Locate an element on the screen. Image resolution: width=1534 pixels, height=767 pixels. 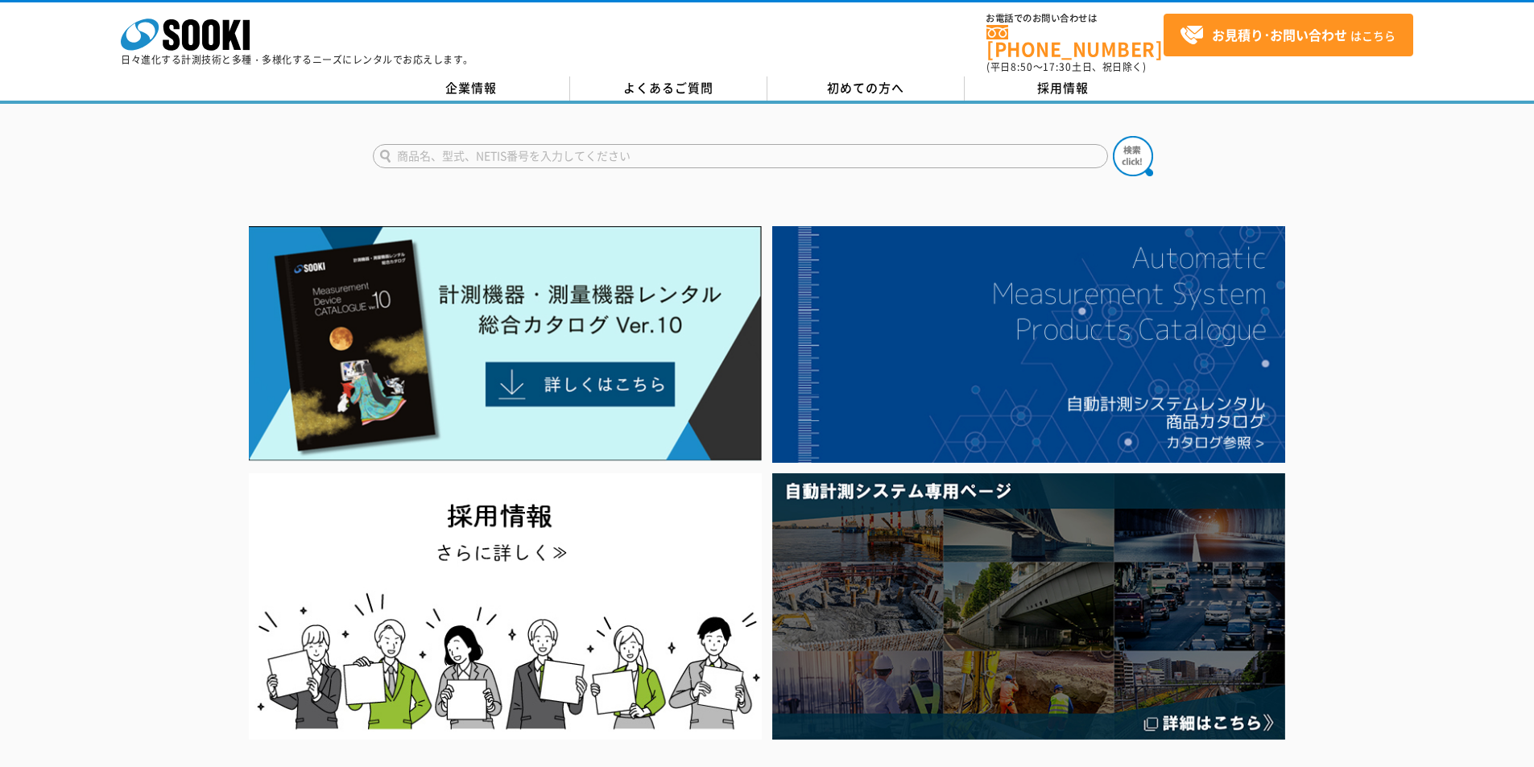
span: 17:30 is located at coordinates (1057, 67).